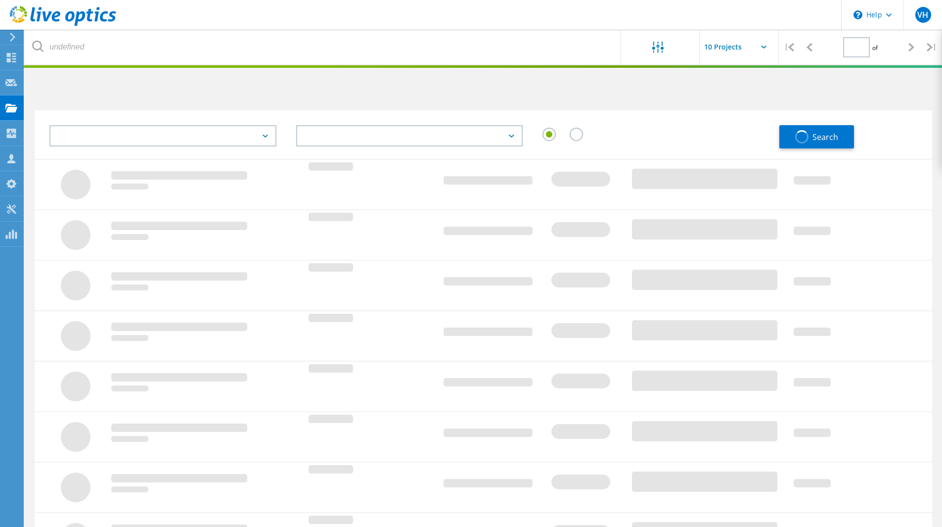 The width and height of the screenshot is (942, 527). I want to click on a: Live Optics Dashboard, so click(63, 24).